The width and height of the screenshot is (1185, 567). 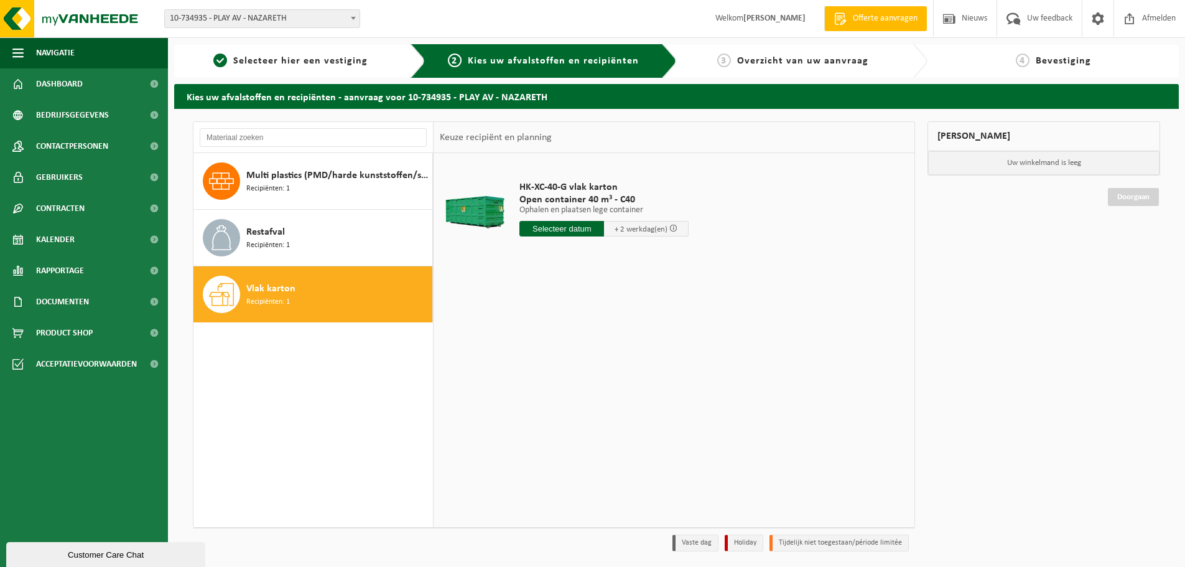 I want to click on span: Bedrijfsgegevens, so click(x=72, y=115).